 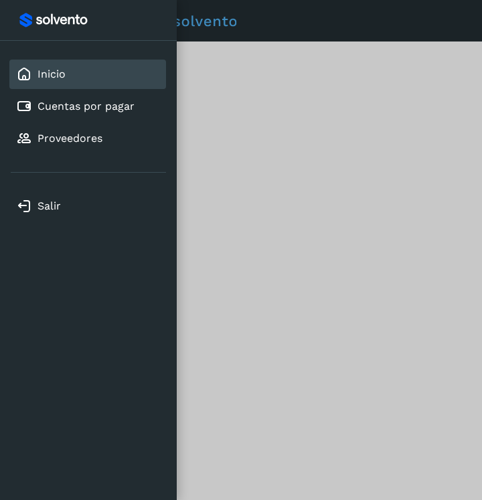 I want to click on a: Salir, so click(x=49, y=206).